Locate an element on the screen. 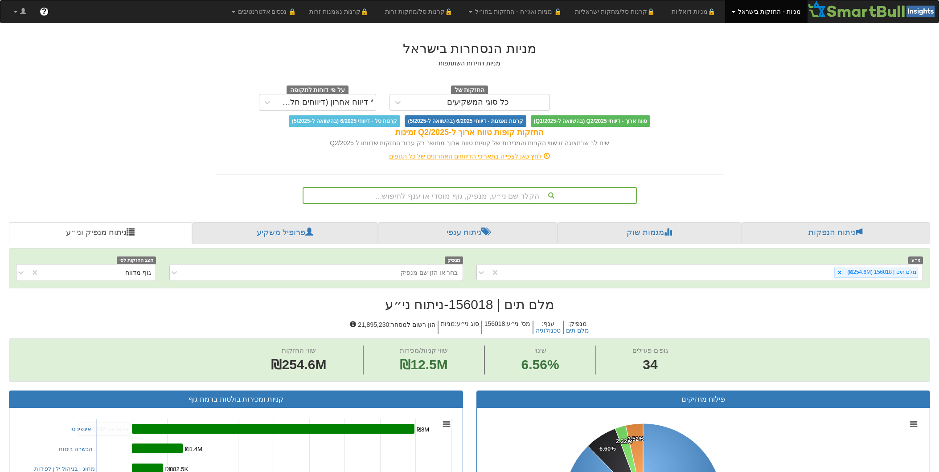 This screenshot has height=472, width=939. span: גופים פעילים is located at coordinates (650, 350).